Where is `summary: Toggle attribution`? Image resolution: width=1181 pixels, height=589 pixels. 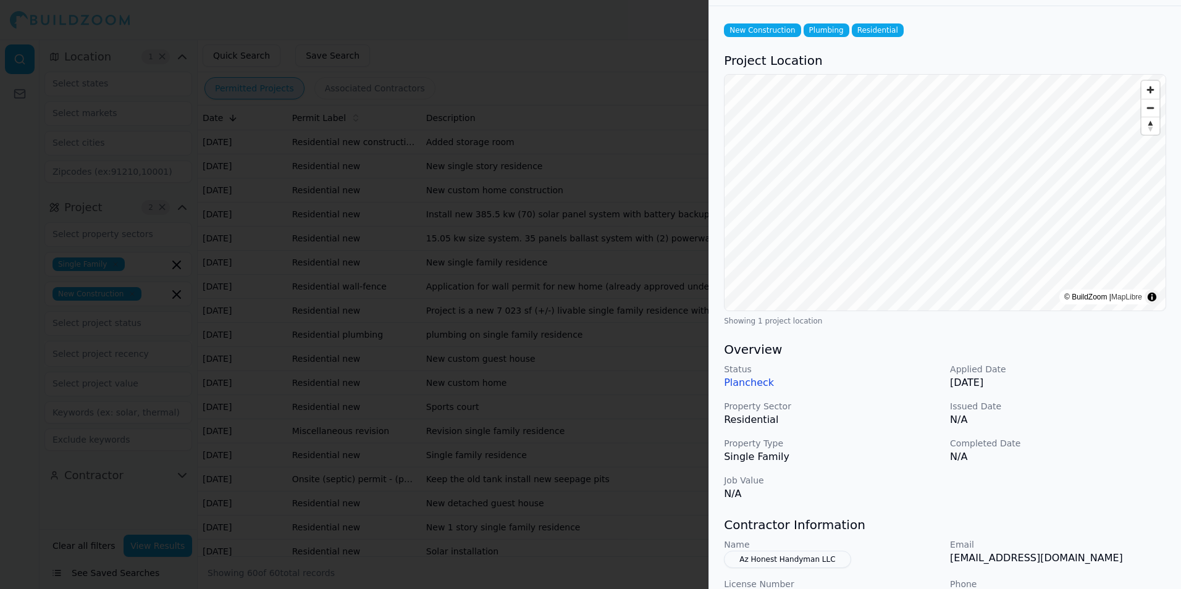
summary: Toggle attribution is located at coordinates (1152, 297).